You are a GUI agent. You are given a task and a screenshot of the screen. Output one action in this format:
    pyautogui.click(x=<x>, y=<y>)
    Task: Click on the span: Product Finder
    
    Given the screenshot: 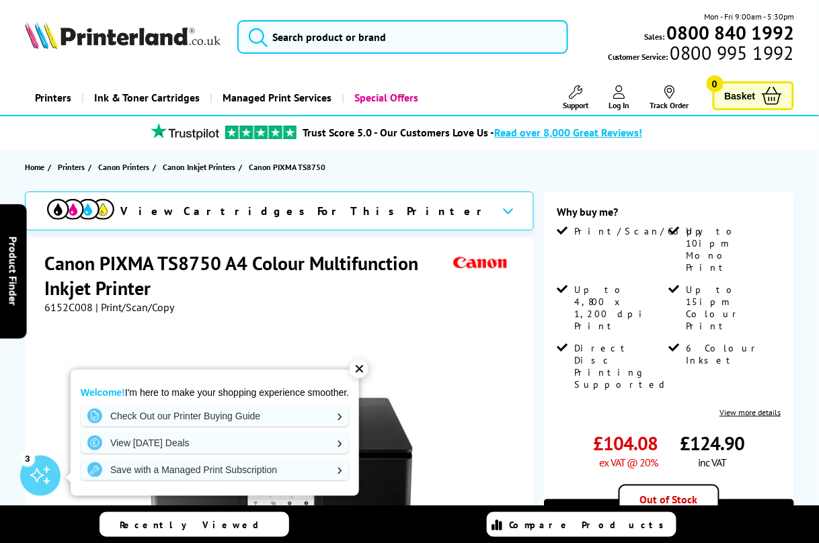 What is the action you would take?
    pyautogui.click(x=13, y=272)
    